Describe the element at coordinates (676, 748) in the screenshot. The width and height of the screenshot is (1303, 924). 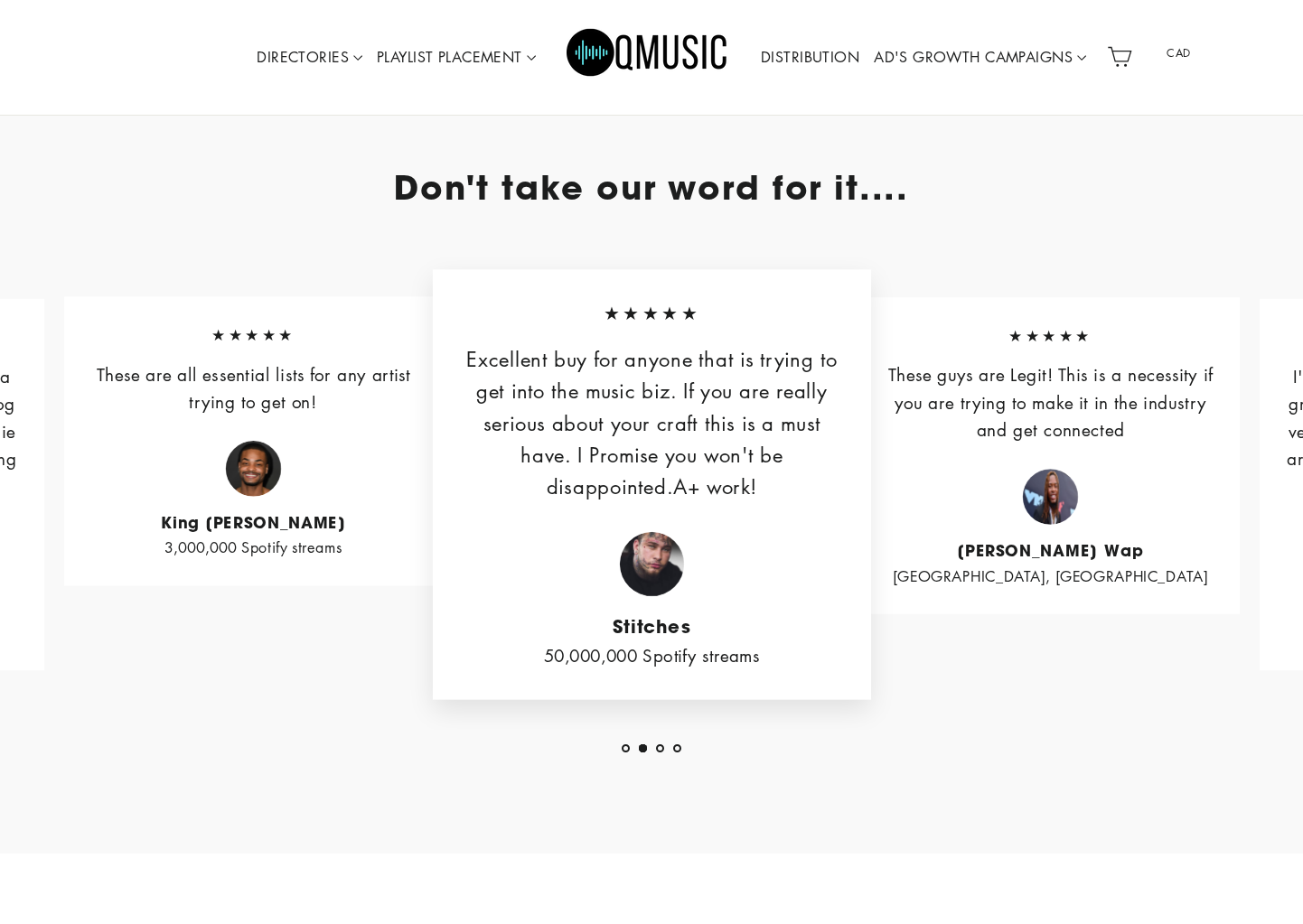
I see `button: 4` at that location.